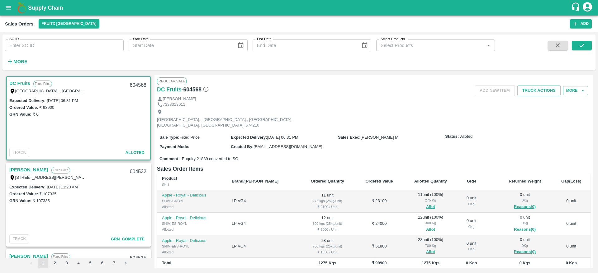  Describe the element at coordinates (169, 90) in the screenshot. I see `h6: DC Fruits` at that location.